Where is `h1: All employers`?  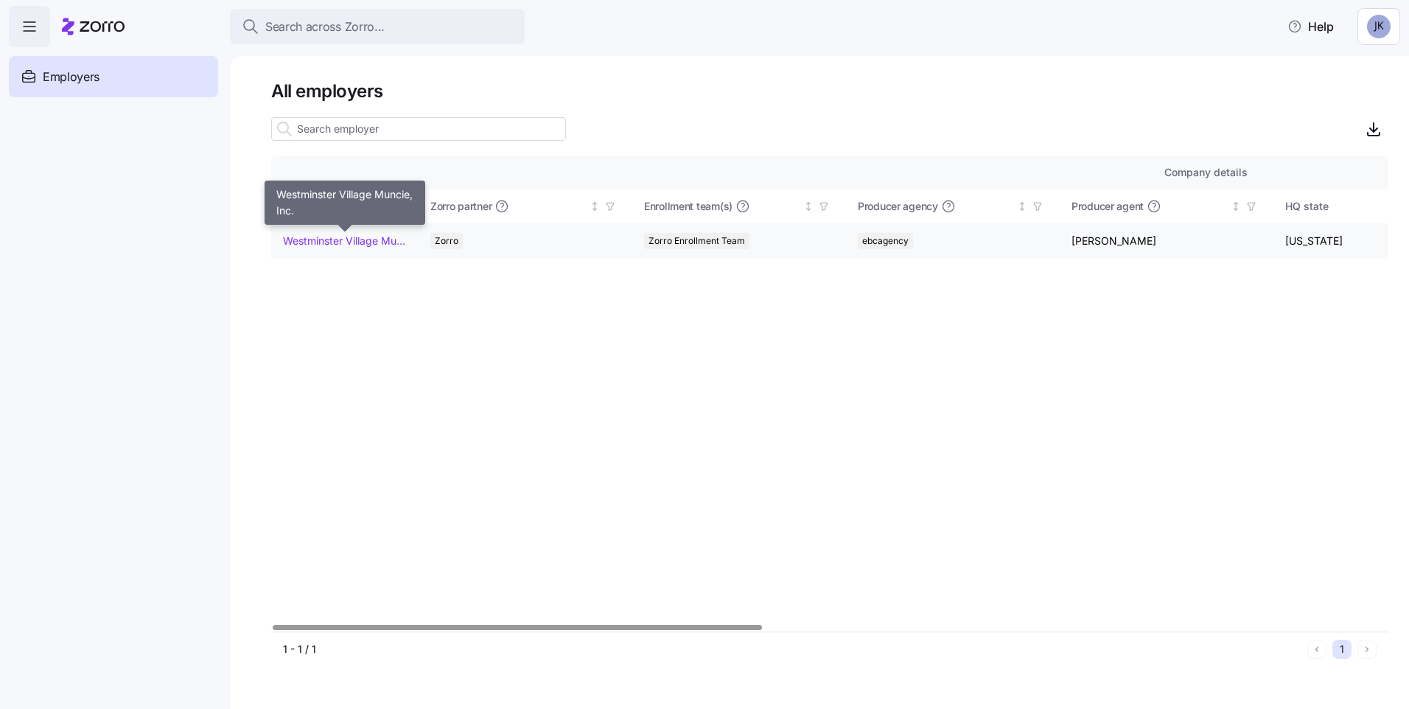 h1: All employers is located at coordinates (830, 91).